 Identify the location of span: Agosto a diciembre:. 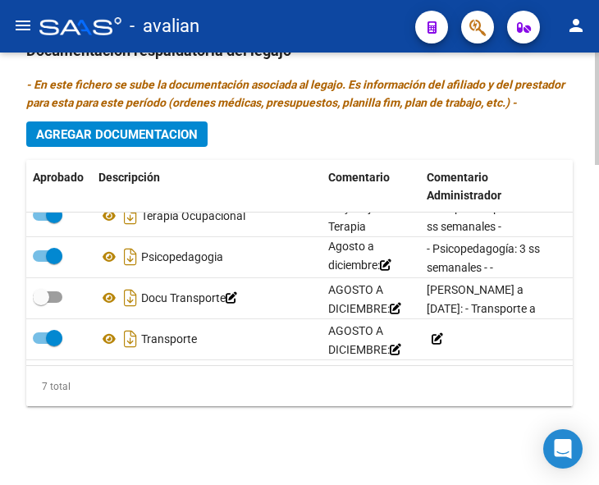
(359, 255).